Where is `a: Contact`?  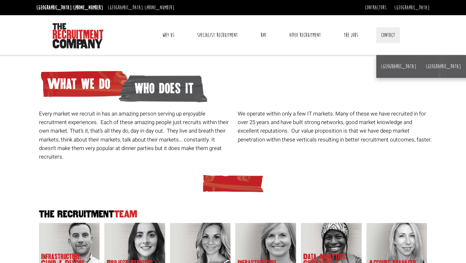
a: Contact is located at coordinates (388, 35).